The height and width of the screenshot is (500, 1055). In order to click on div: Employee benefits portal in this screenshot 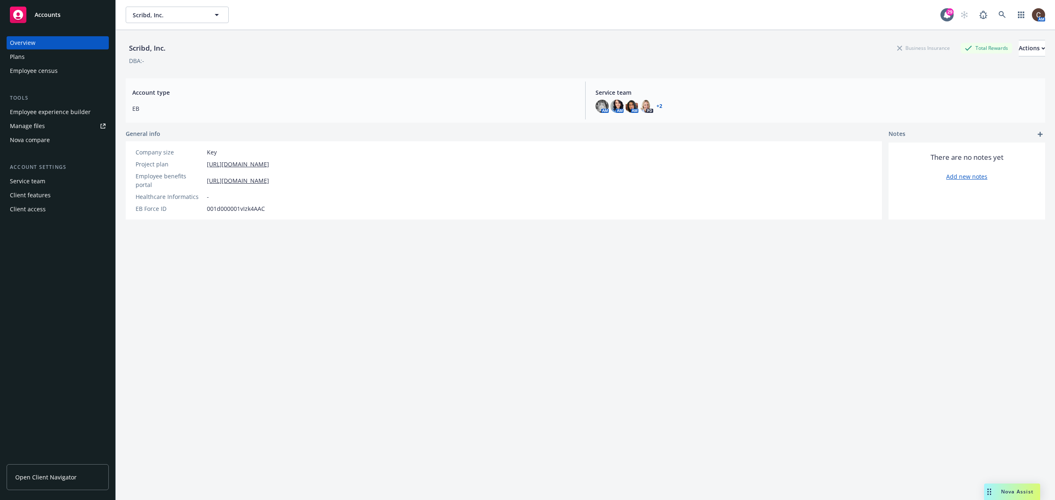, I will do `click(169, 180)`.